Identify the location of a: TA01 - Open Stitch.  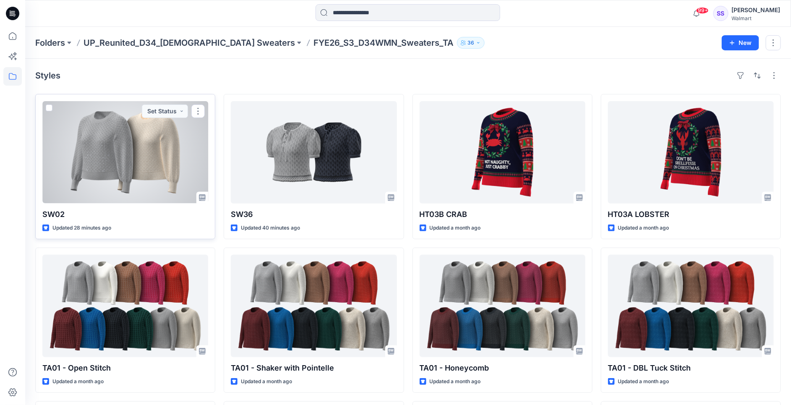
(125, 306).